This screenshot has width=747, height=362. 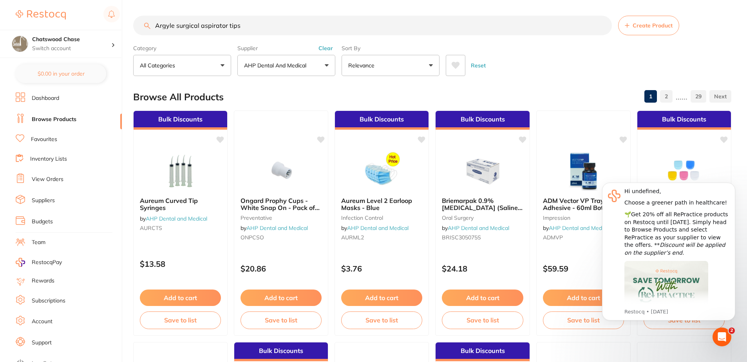 What do you see at coordinates (281, 171) in the screenshot?
I see `img: Ongard Prophy Cups - White Snap On - Pack of 144` at bounding box center [281, 171].